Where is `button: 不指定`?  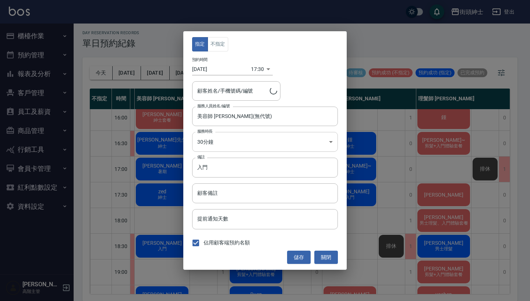 button: 不指定 is located at coordinates (218, 44).